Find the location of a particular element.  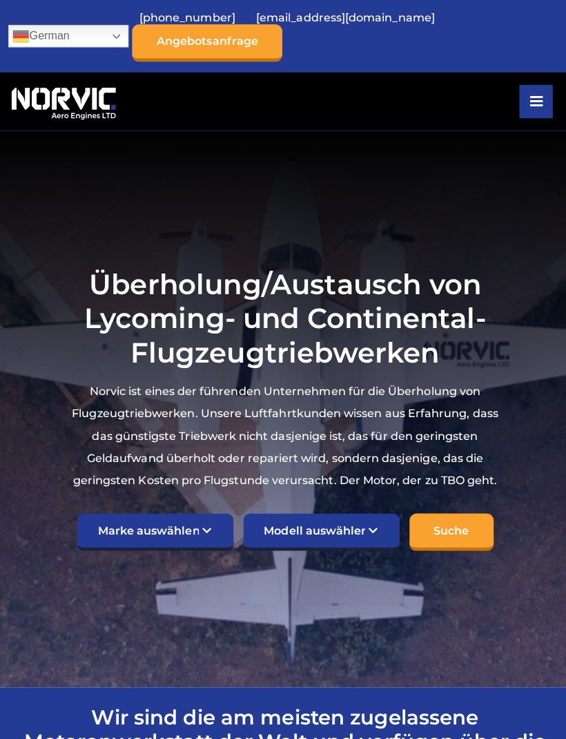

img: Norvic Aero Engines-Logo is located at coordinates (63, 101).